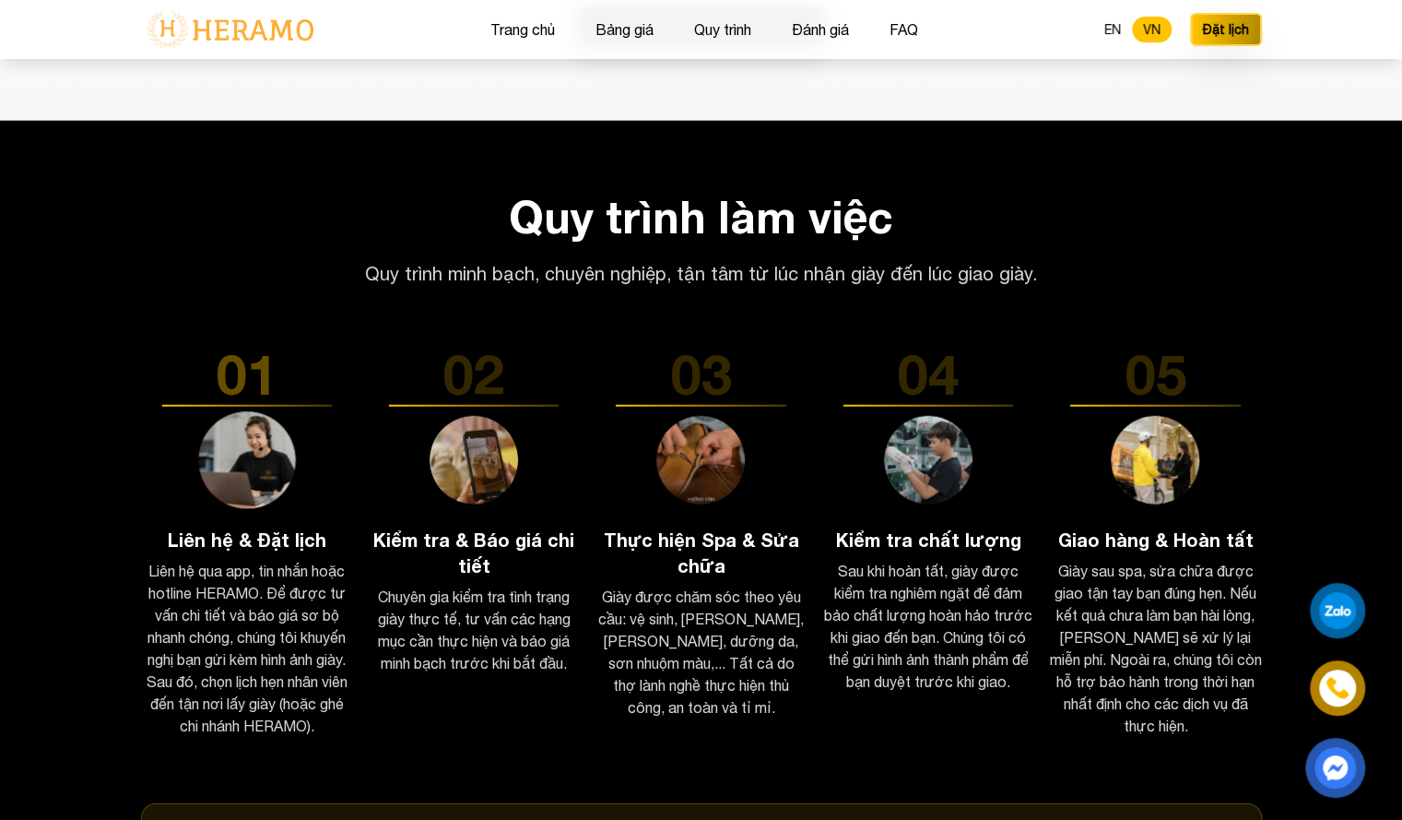 The height and width of the screenshot is (820, 1402). I want to click on button: Quy trình, so click(723, 29).